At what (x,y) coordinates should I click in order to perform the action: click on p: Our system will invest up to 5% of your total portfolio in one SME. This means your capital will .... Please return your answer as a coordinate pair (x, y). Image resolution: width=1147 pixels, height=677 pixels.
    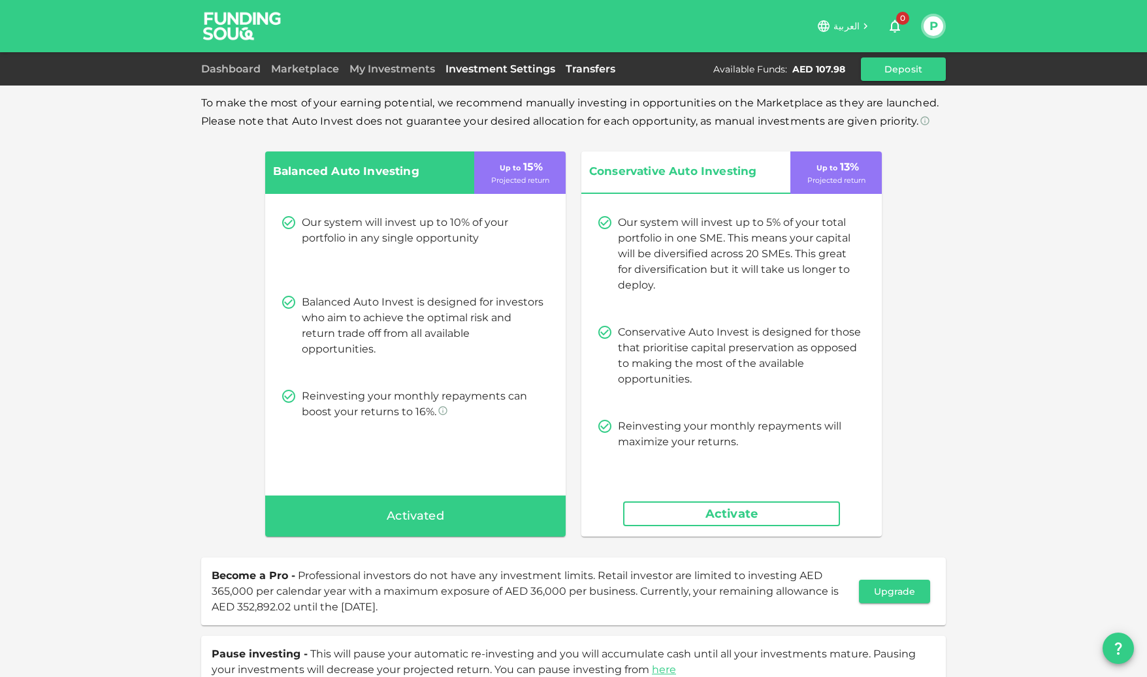
    Looking at the image, I should click on (739, 254).